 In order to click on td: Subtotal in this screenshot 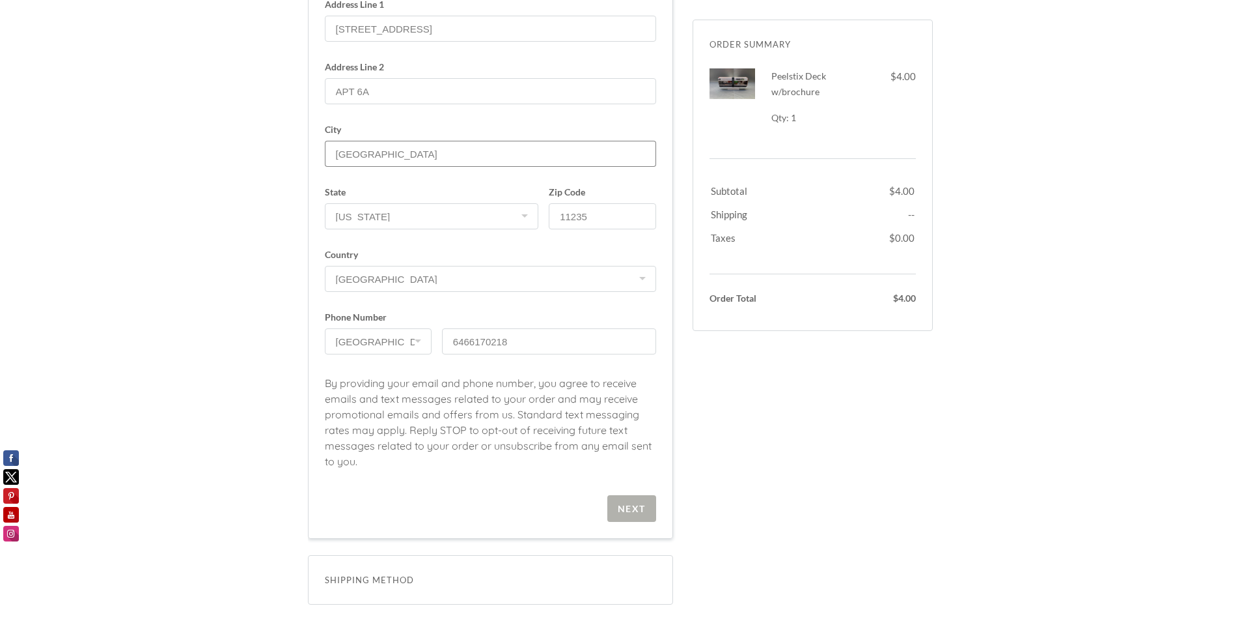, I will do `click(800, 188)`.